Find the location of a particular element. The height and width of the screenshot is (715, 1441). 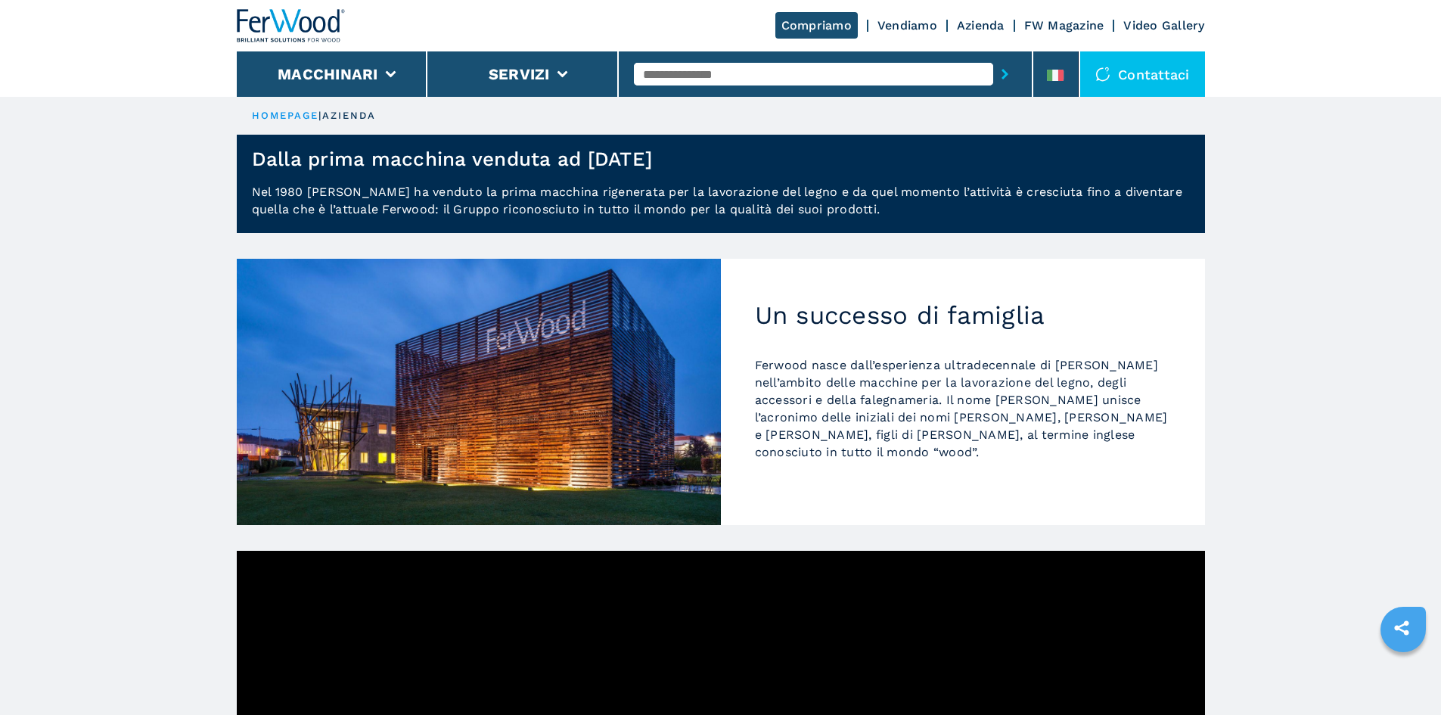

img: Un successo di famiglia is located at coordinates (479, 392).